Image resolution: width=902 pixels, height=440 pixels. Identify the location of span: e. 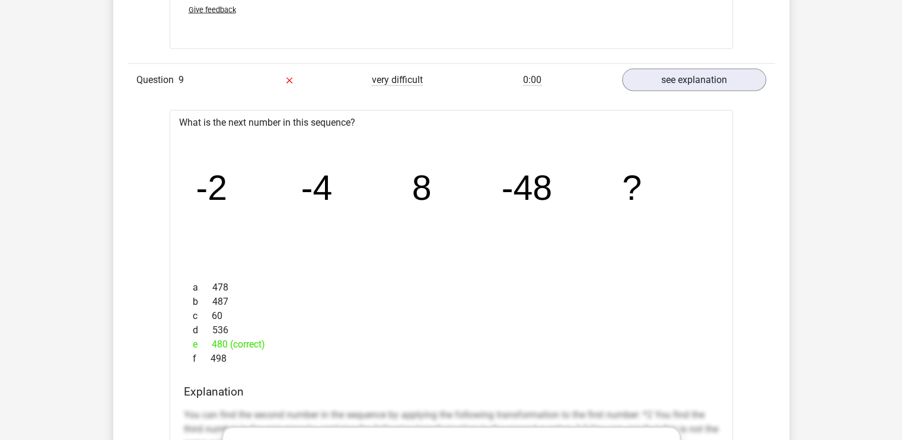
(202, 345).